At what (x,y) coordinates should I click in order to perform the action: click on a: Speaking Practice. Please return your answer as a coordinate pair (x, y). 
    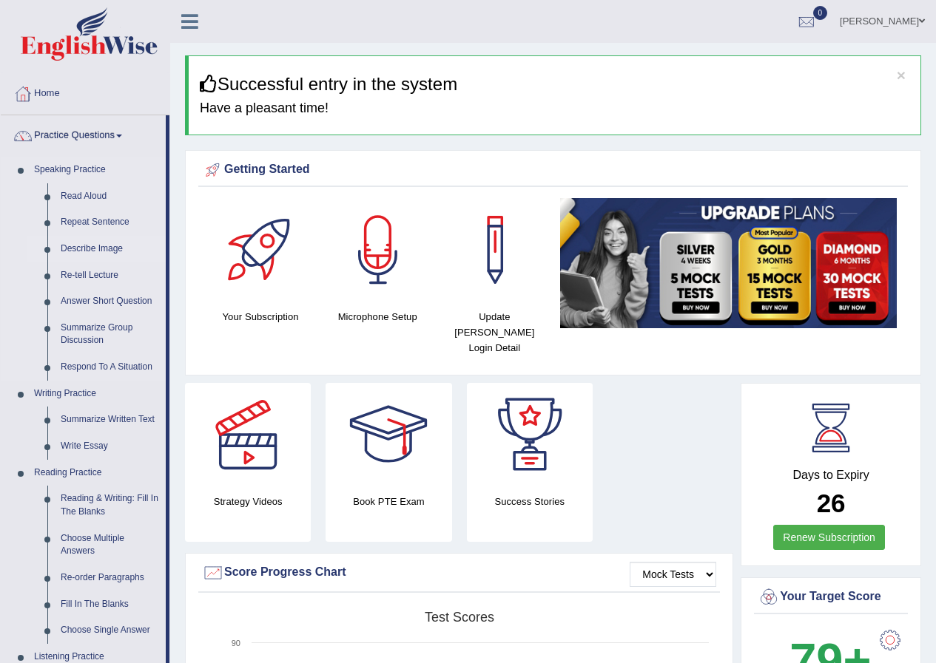
    Looking at the image, I should click on (96, 170).